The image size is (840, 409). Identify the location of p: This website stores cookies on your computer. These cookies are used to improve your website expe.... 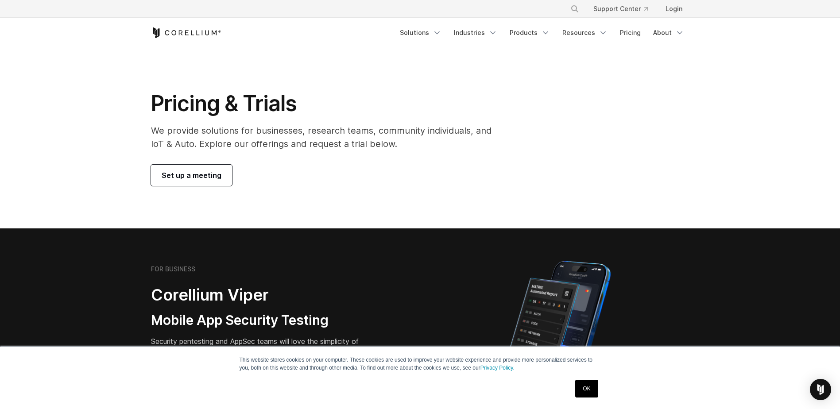
(420, 364).